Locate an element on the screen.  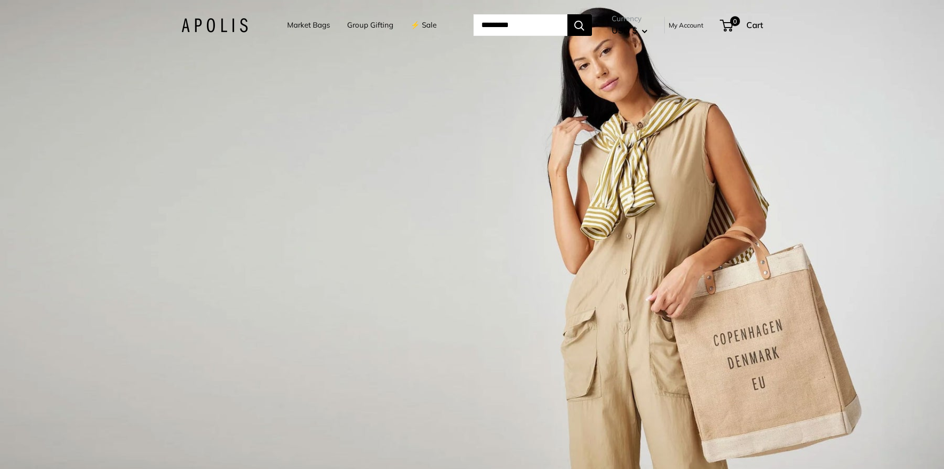
a: 0 Cart is located at coordinates (742, 25).